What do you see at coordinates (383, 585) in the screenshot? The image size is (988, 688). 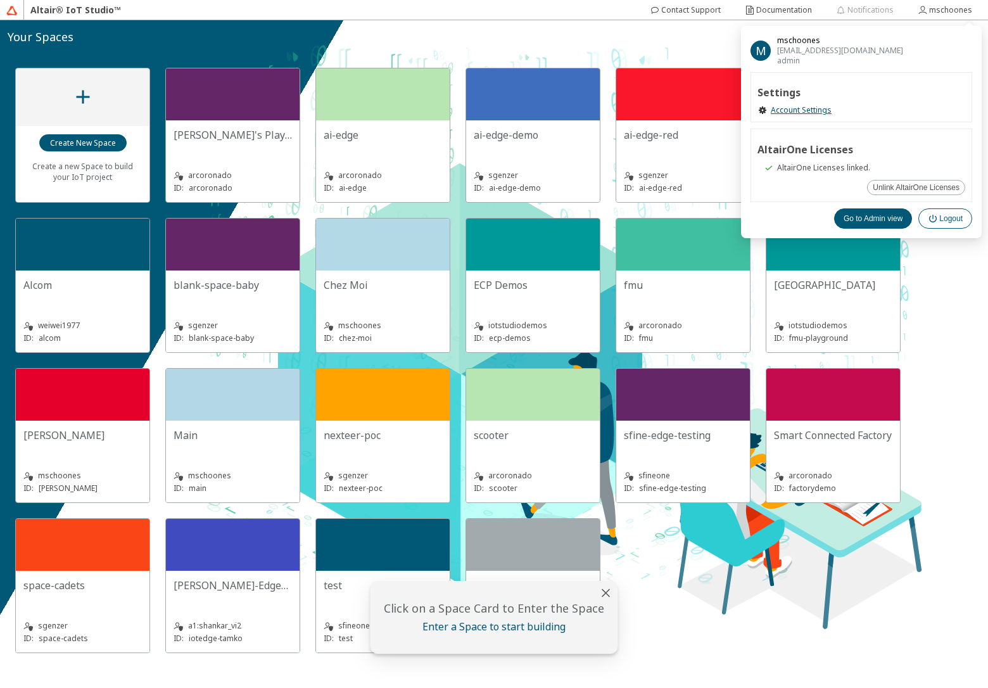 I see `unity-typography: test` at bounding box center [383, 585].